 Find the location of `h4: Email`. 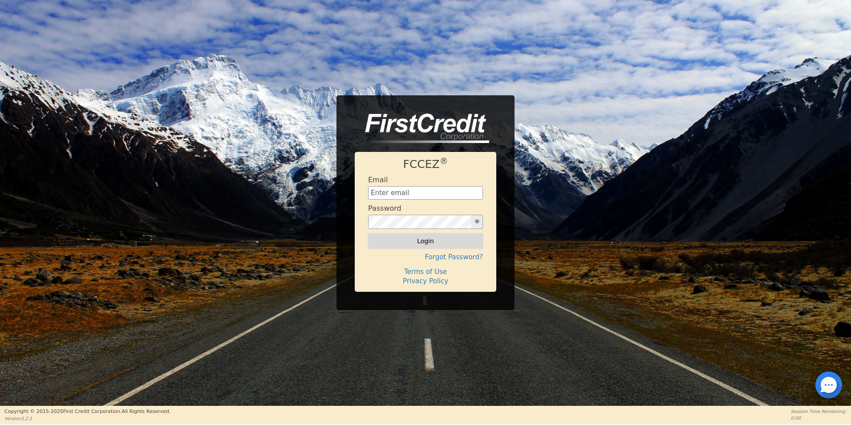

h4: Email is located at coordinates (378, 179).